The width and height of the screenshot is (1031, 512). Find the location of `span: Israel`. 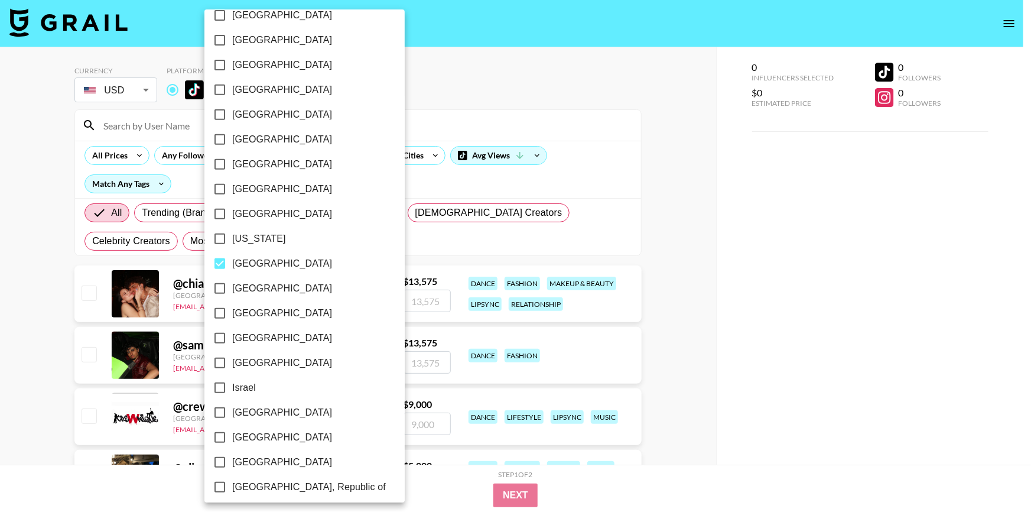

span: Israel is located at coordinates (244, 388).